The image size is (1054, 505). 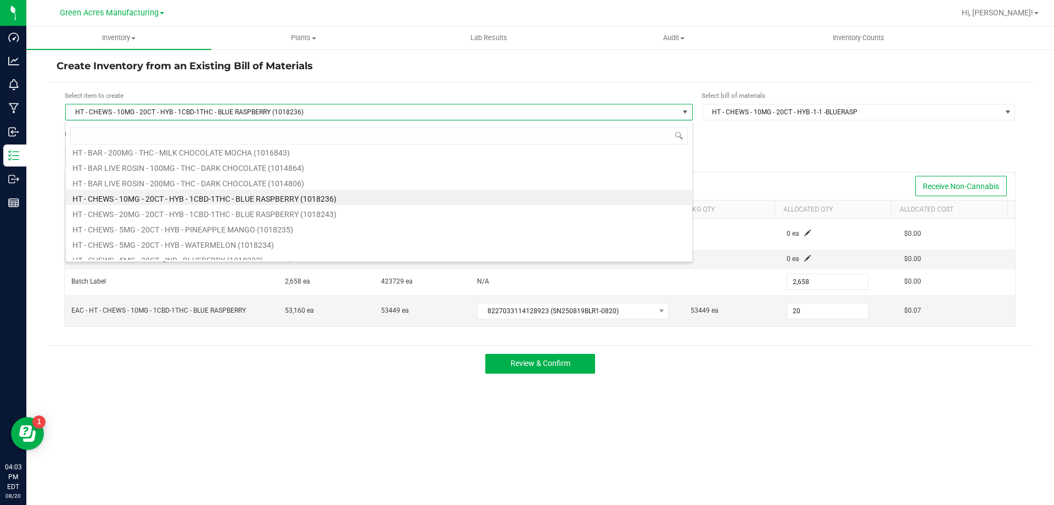 I want to click on span: Inventory Counts, so click(x=859, y=38).